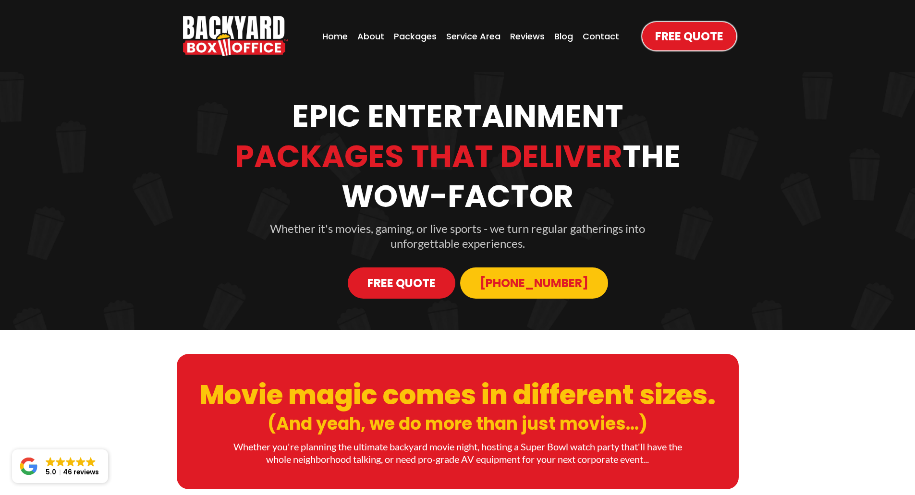 This screenshot has width=915, height=495. Describe the element at coordinates (601, 36) in the screenshot. I see `div: Contact` at that location.